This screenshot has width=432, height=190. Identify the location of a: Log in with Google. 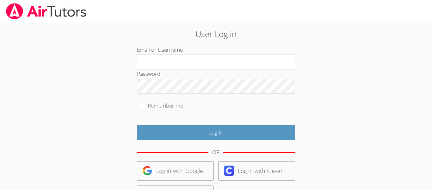
(175, 170).